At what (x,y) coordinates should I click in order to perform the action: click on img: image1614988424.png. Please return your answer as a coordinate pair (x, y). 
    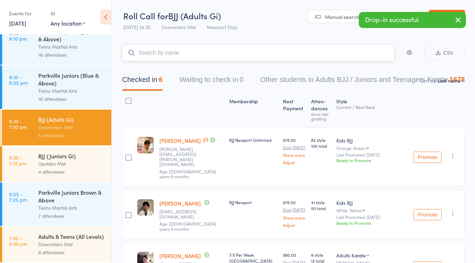
    Looking at the image, I should click on (145, 145).